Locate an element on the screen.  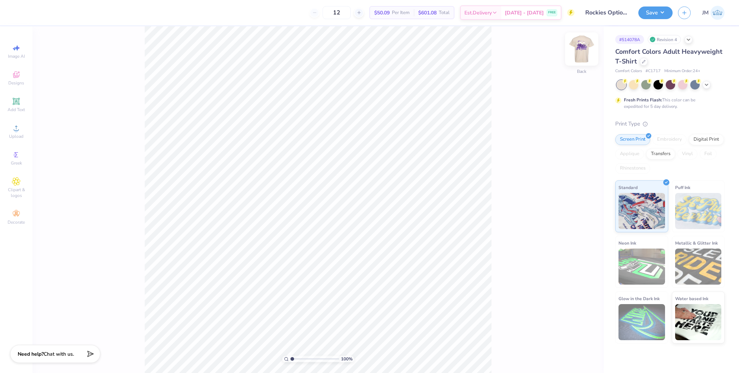
div: Rhinestones is located at coordinates (633, 169).